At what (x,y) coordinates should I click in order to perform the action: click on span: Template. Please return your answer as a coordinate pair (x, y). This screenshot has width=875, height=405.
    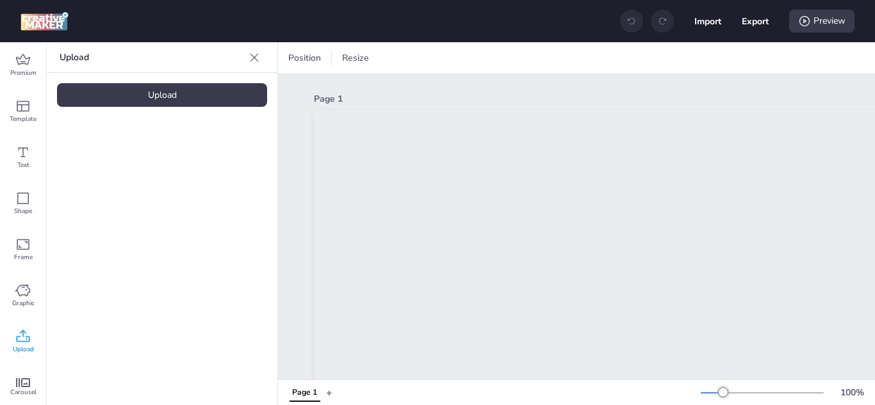
    Looking at the image, I should click on (23, 119).